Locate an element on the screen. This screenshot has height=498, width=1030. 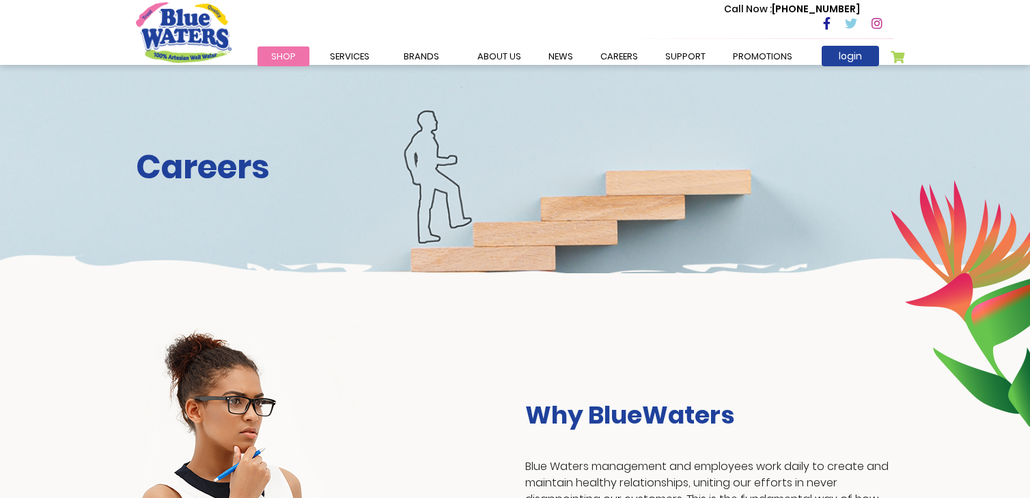
a: about us is located at coordinates (499, 56).